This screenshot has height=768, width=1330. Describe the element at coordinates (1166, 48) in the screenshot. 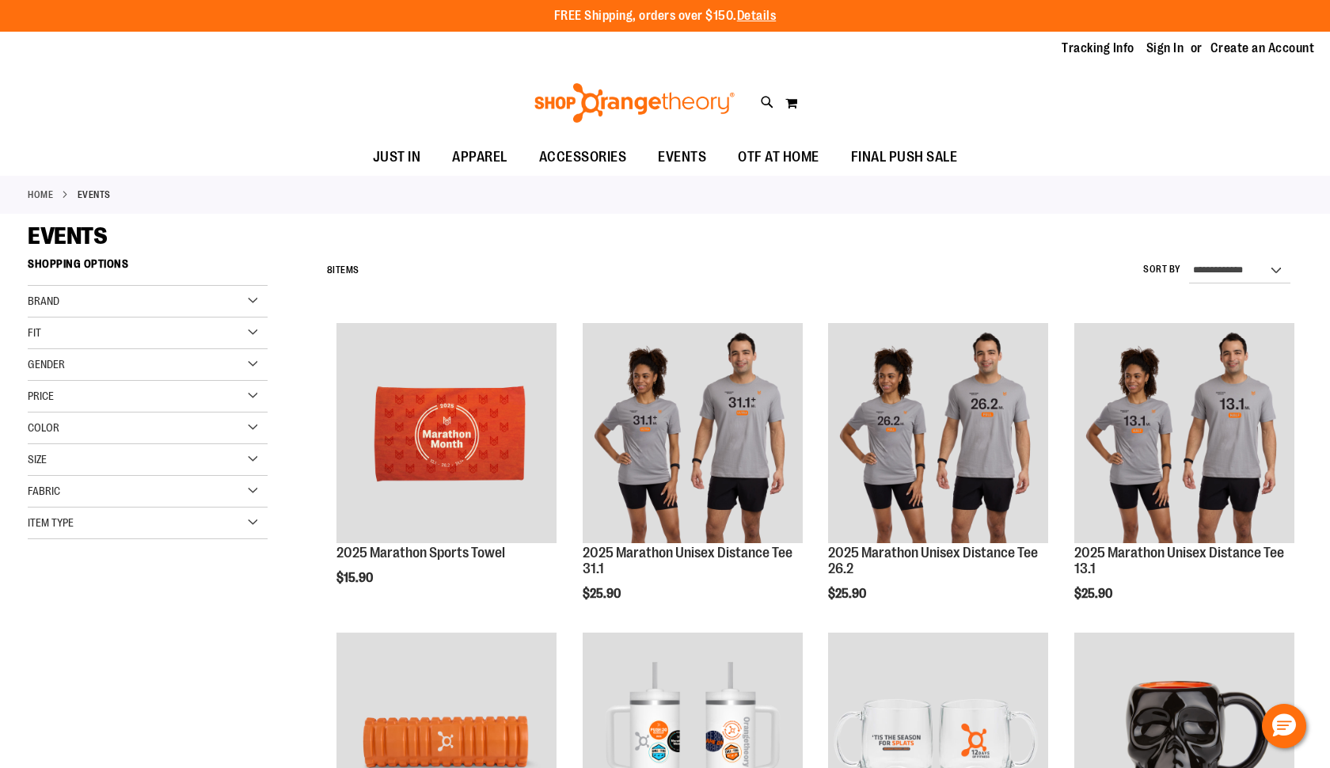

I see `a: Sign In` at that location.